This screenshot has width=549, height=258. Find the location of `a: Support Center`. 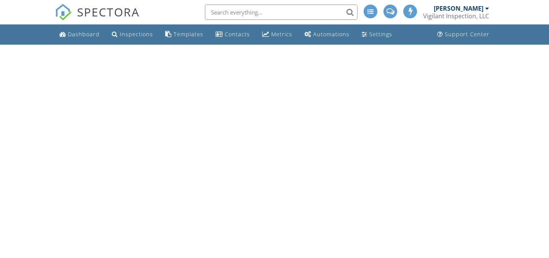

a: Support Center is located at coordinates (464, 34).